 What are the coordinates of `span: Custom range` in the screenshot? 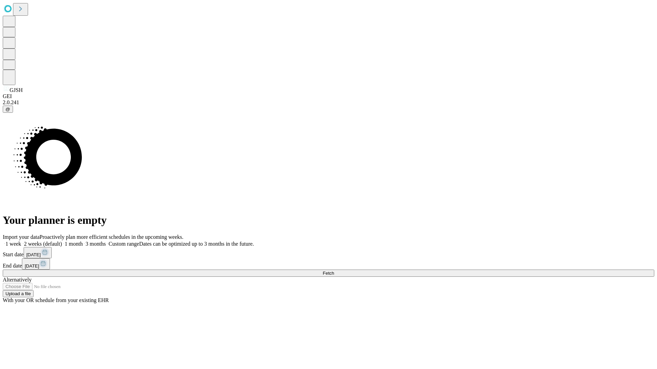 It's located at (123, 244).